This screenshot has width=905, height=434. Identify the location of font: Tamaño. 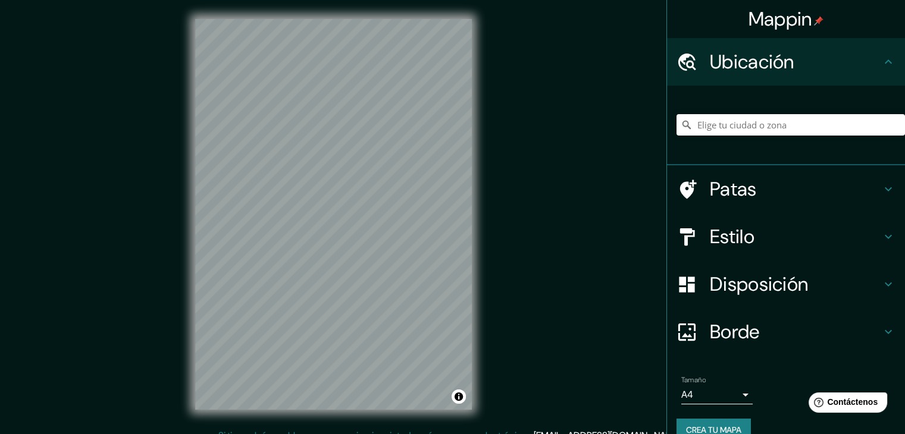
(693, 380).